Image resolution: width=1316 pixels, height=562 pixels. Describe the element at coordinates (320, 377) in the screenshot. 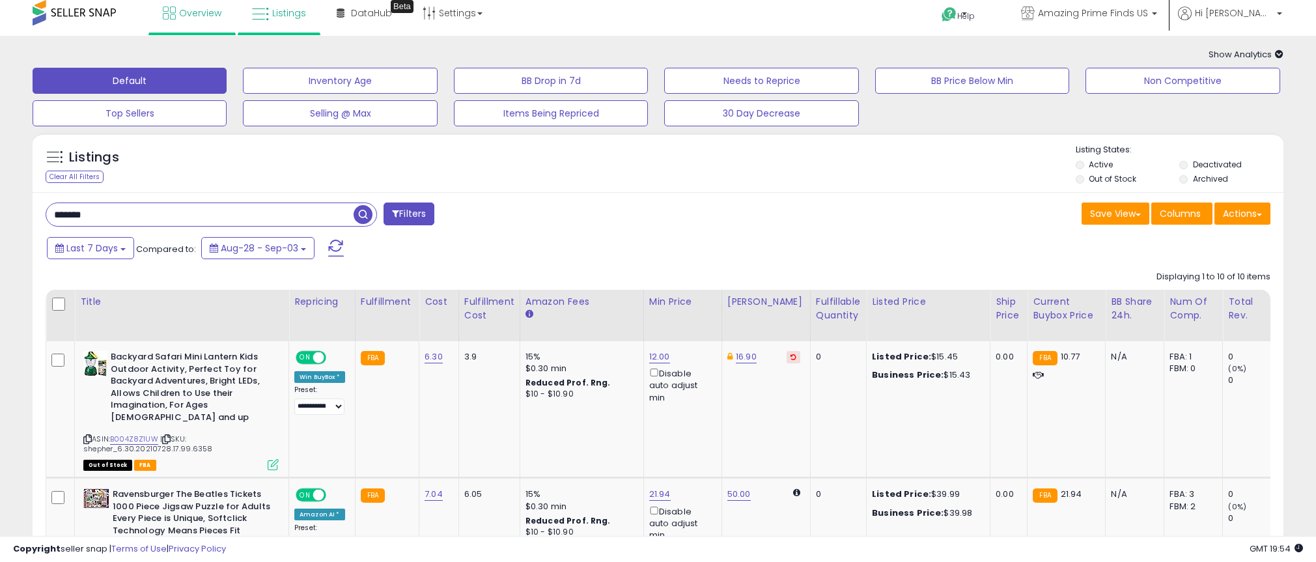

I see `div: Win BuyBox *` at that location.